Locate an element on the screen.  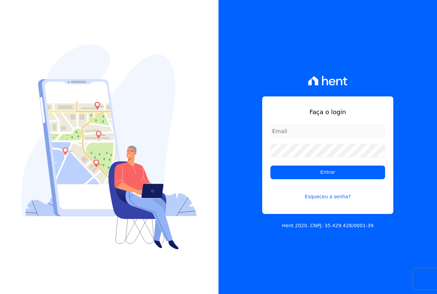
input: Entrar is located at coordinates (327, 173).